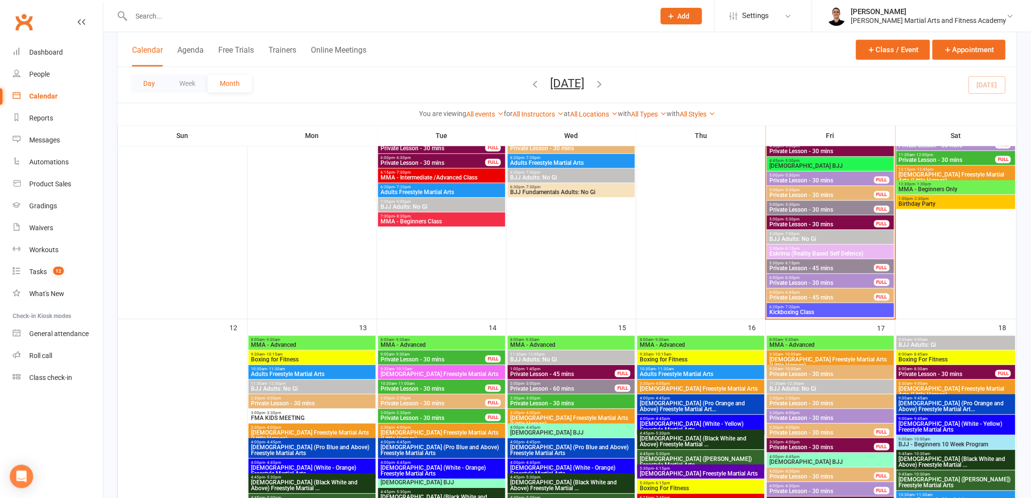 The width and height of the screenshot is (1031, 498). I want to click on div: What's New, so click(47, 293).